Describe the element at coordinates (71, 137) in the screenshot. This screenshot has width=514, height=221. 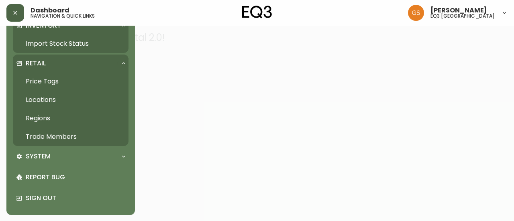
I see `a: Trade Members` at that location.